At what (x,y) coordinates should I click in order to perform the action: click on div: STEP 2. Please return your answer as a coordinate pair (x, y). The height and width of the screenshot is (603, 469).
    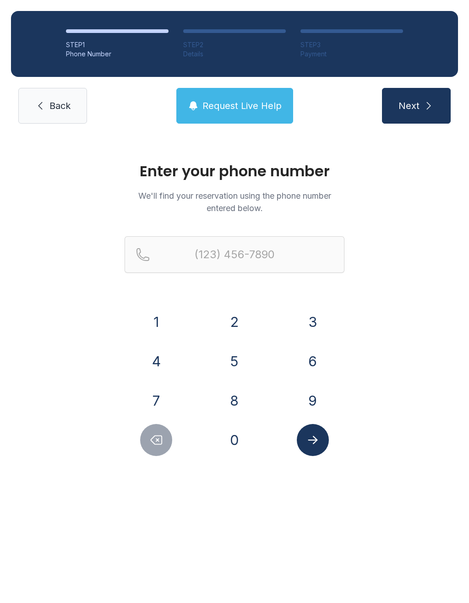
    Looking at the image, I should click on (234, 45).